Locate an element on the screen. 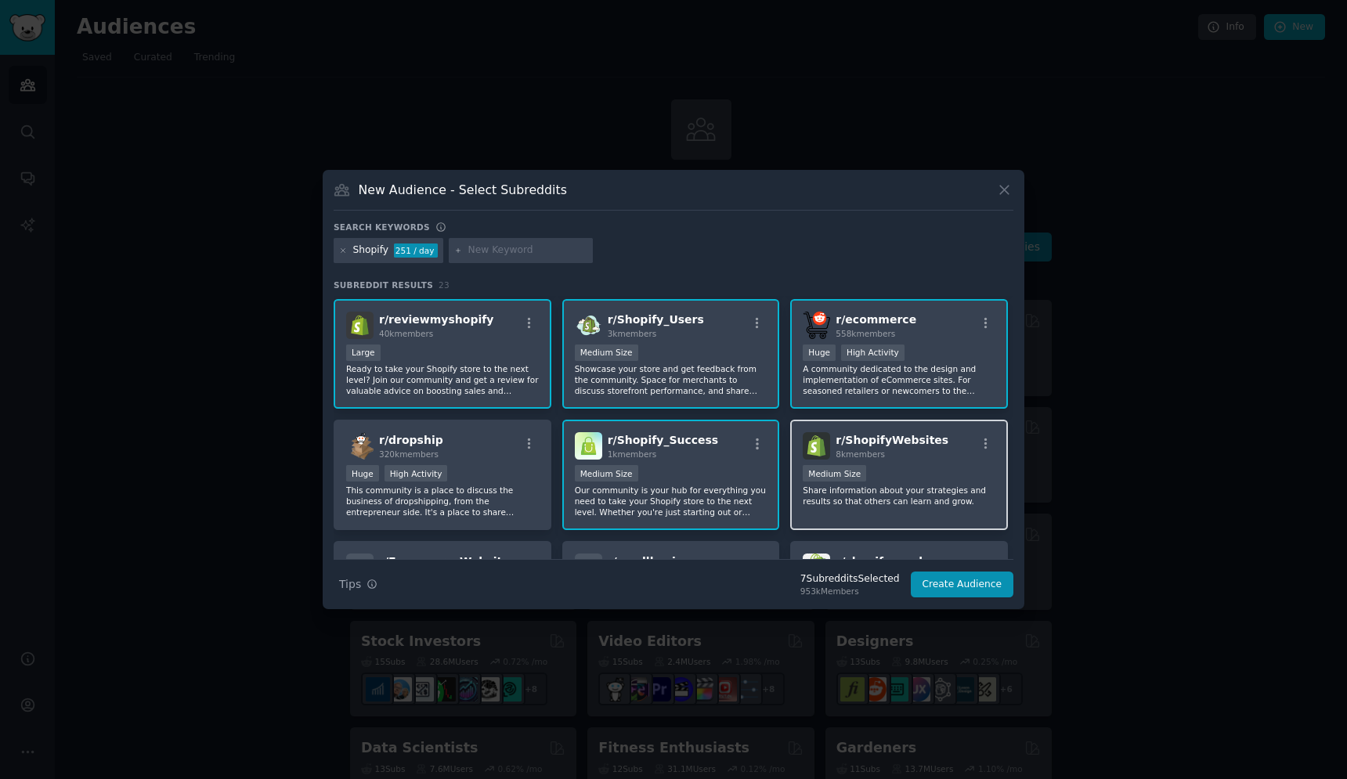 Image resolution: width=1347 pixels, height=779 pixels. span: 23 is located at coordinates (444, 285).